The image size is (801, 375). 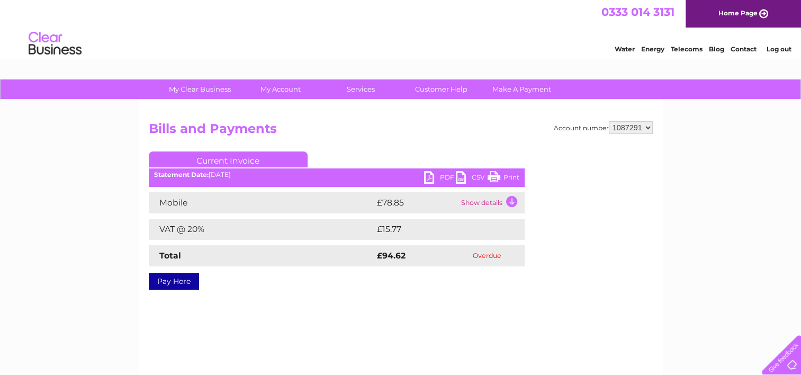 I want to click on a: Make A Payment, so click(x=521, y=89).